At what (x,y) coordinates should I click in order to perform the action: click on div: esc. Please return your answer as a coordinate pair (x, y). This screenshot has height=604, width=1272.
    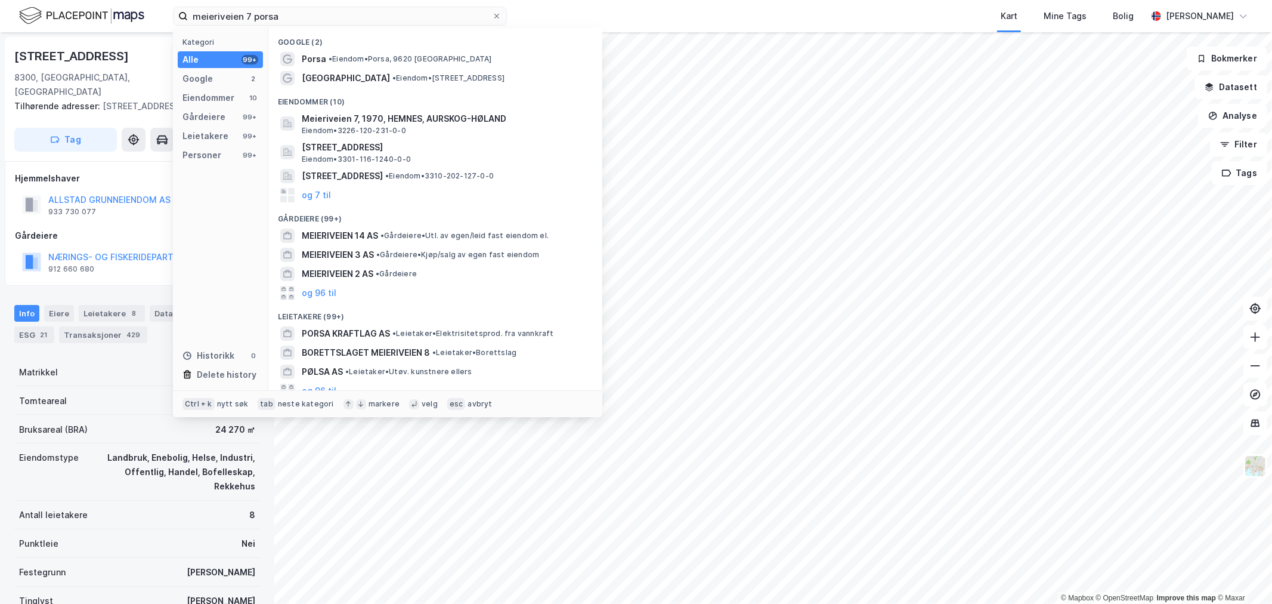
    Looking at the image, I should click on (456, 404).